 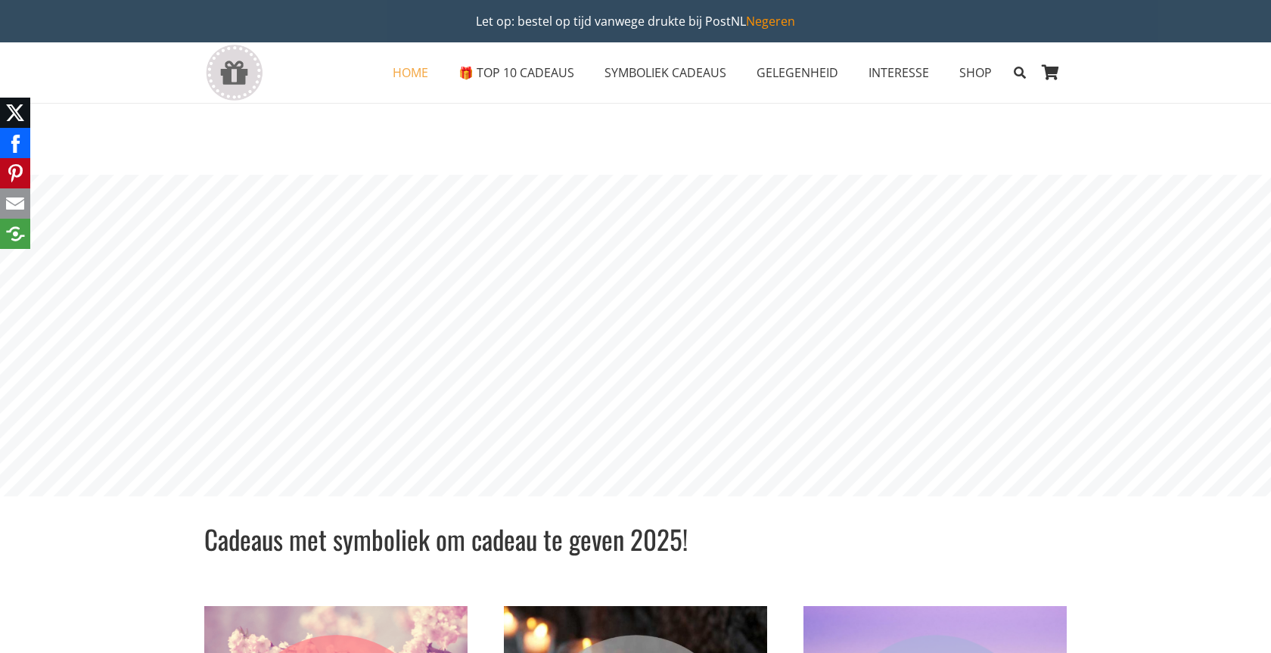 What do you see at coordinates (410, 73) in the screenshot?
I see `a: HOMEHOME Menu` at bounding box center [410, 73].